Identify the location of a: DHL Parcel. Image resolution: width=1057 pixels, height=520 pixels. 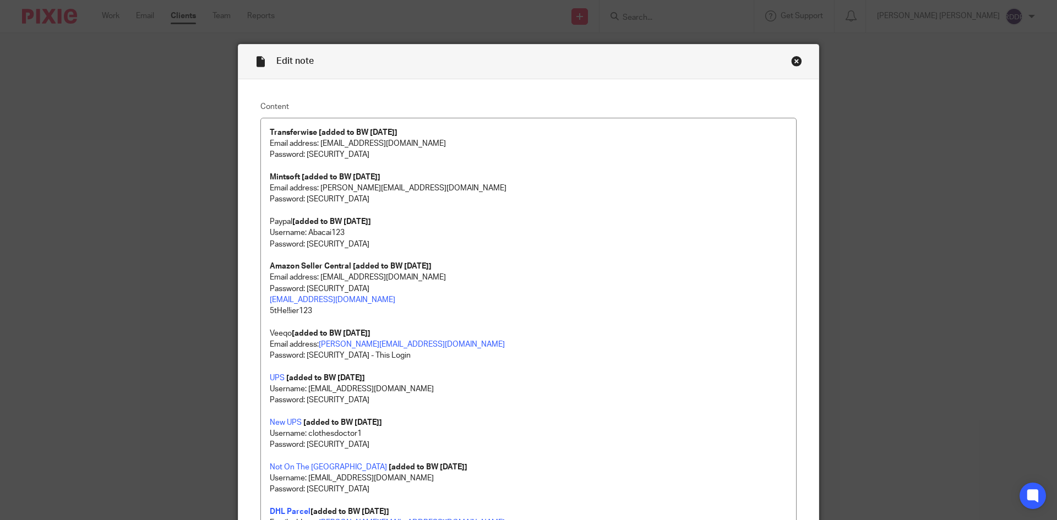
(290, 512).